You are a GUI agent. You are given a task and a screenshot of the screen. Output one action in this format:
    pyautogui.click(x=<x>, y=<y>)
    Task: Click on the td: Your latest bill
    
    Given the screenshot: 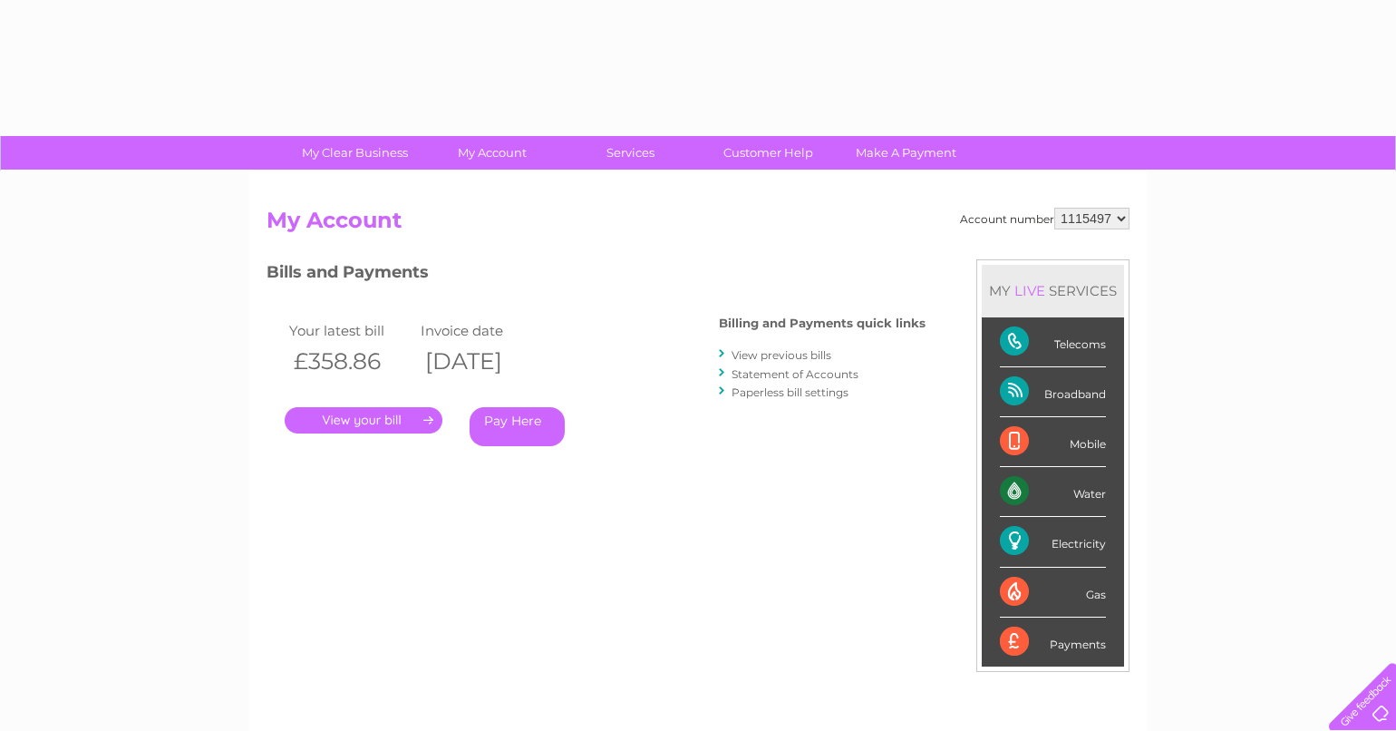 What is the action you would take?
    pyautogui.click(x=350, y=330)
    